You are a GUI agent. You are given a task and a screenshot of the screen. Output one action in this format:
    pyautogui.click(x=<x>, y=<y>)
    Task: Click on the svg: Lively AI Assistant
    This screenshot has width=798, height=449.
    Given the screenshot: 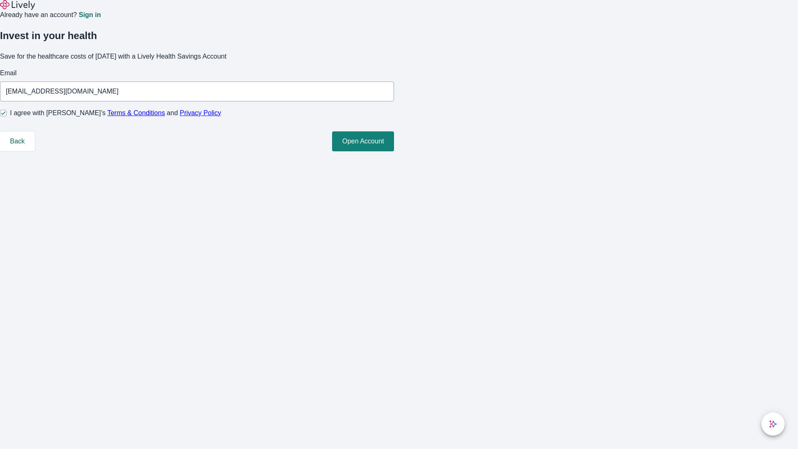 What is the action you would take?
    pyautogui.click(x=773, y=424)
    